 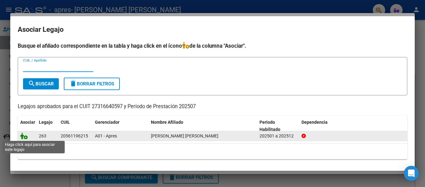 I want to click on div: 20561196215, so click(x=74, y=136).